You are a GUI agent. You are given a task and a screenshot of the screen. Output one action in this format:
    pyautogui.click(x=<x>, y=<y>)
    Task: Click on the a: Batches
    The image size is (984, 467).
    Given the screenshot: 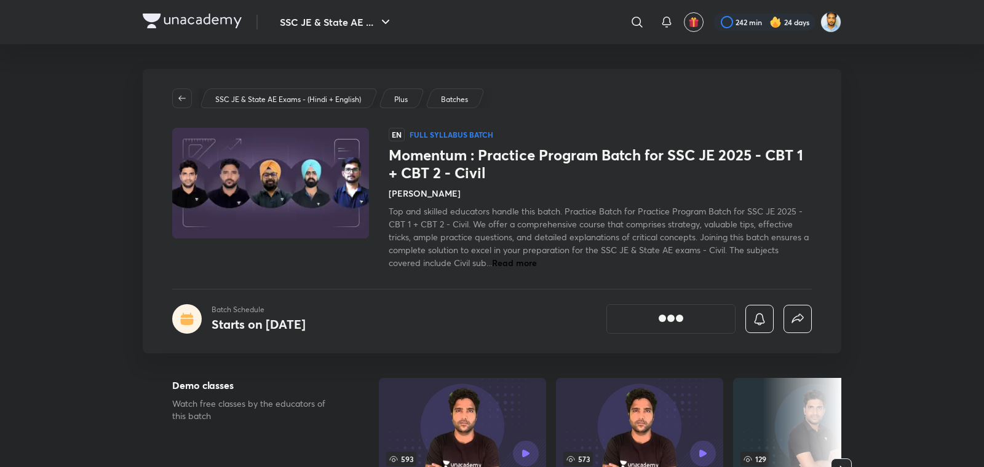 What is the action you would take?
    pyautogui.click(x=454, y=100)
    